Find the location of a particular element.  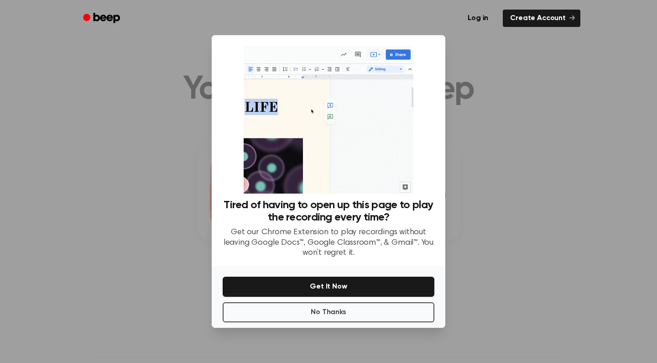

img: Beep extension in action is located at coordinates (328, 120).